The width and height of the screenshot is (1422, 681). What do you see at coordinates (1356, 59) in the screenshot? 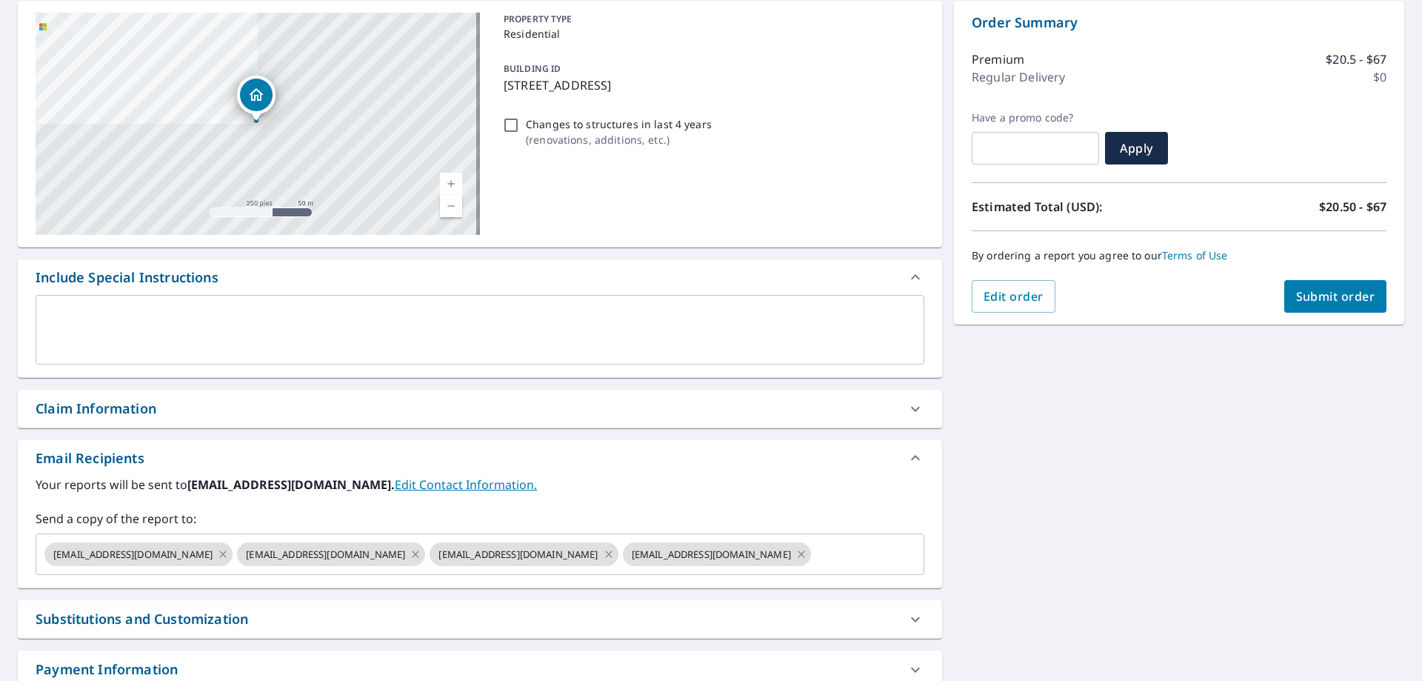
I see `p: $20.5 - $67` at bounding box center [1356, 59].